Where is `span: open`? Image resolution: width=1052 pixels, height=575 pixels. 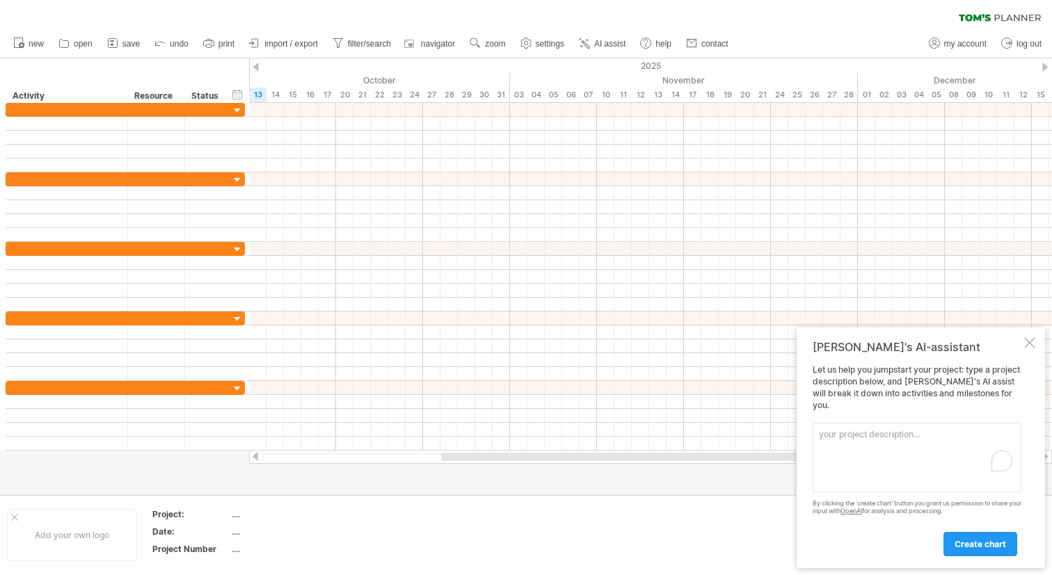 span: open is located at coordinates (83, 44).